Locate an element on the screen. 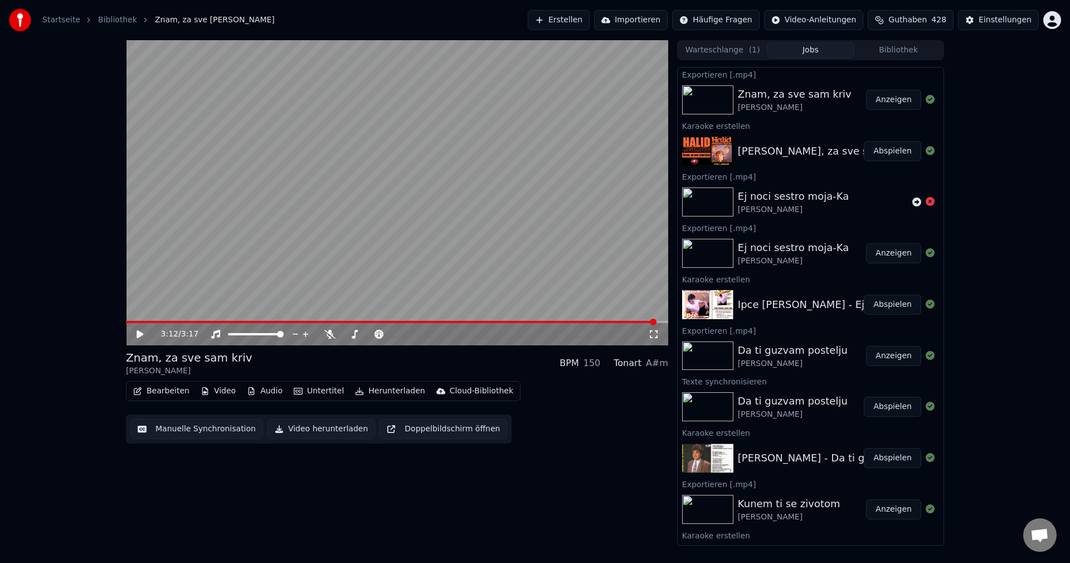 Image resolution: width=1070 pixels, height=563 pixels. span: 428 is located at coordinates (939, 20).